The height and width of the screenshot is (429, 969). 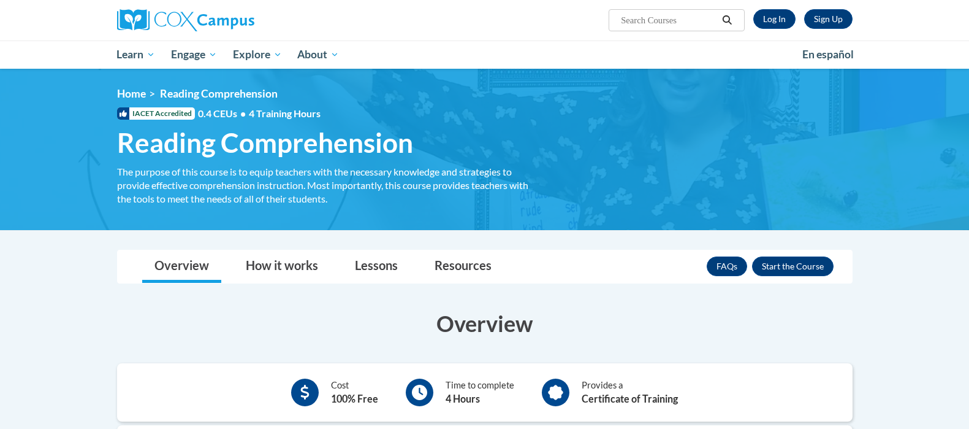 What do you see at coordinates (285, 113) in the screenshot?
I see `span: 4 Training Hours` at bounding box center [285, 113].